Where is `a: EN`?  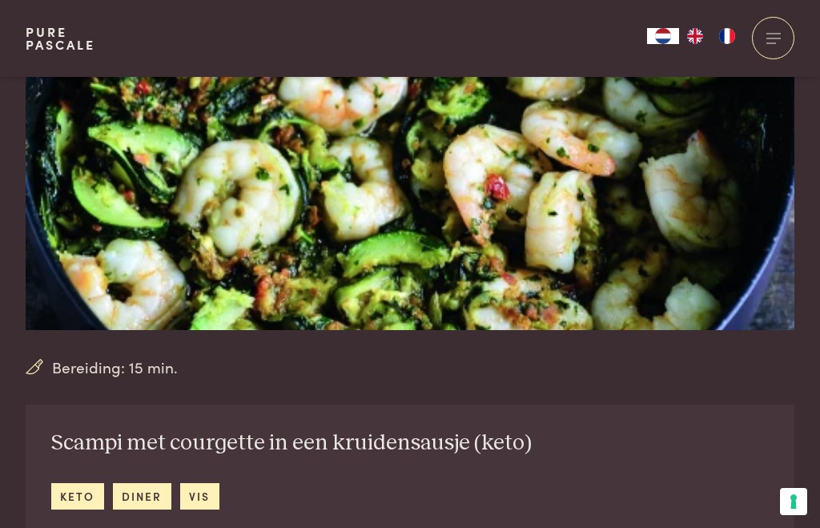 a: EN is located at coordinates (695, 36).